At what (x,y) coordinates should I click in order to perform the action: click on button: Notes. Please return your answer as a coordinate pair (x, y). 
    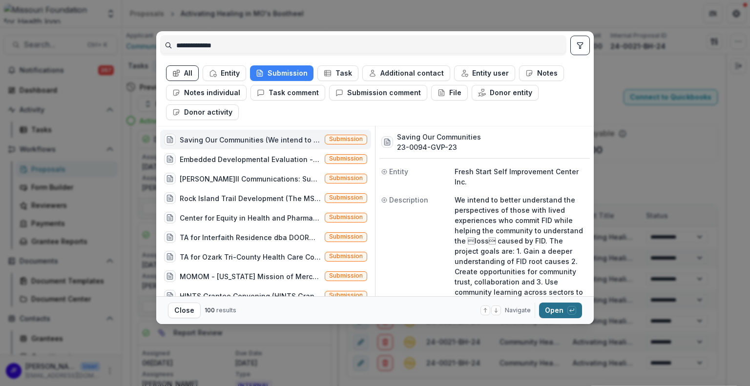
    Looking at the image, I should click on (541, 73).